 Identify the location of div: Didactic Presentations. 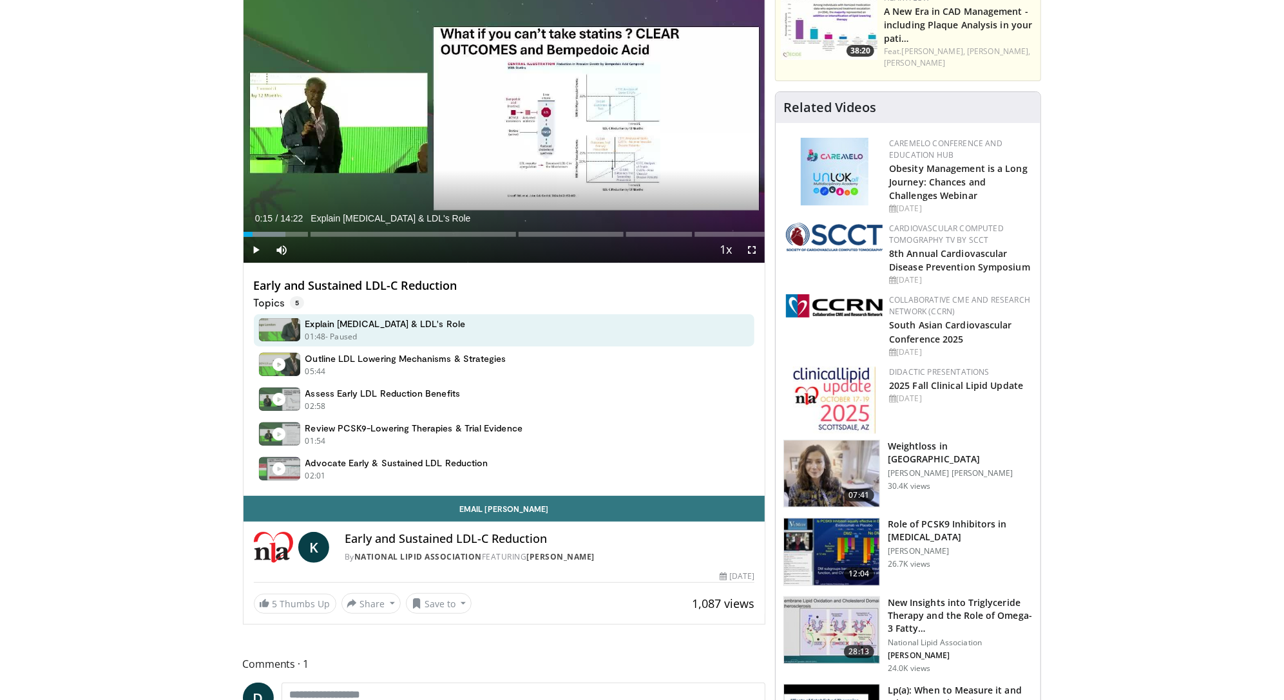
(959, 372).